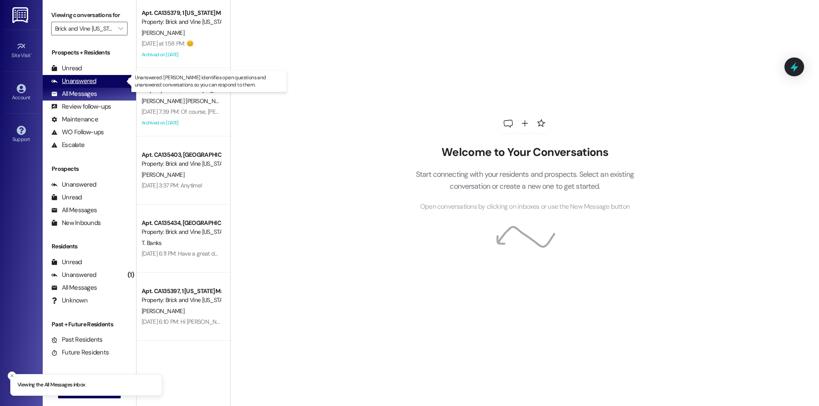  What do you see at coordinates (84, 29) in the screenshot?
I see `input: All communities` at bounding box center [84, 29].